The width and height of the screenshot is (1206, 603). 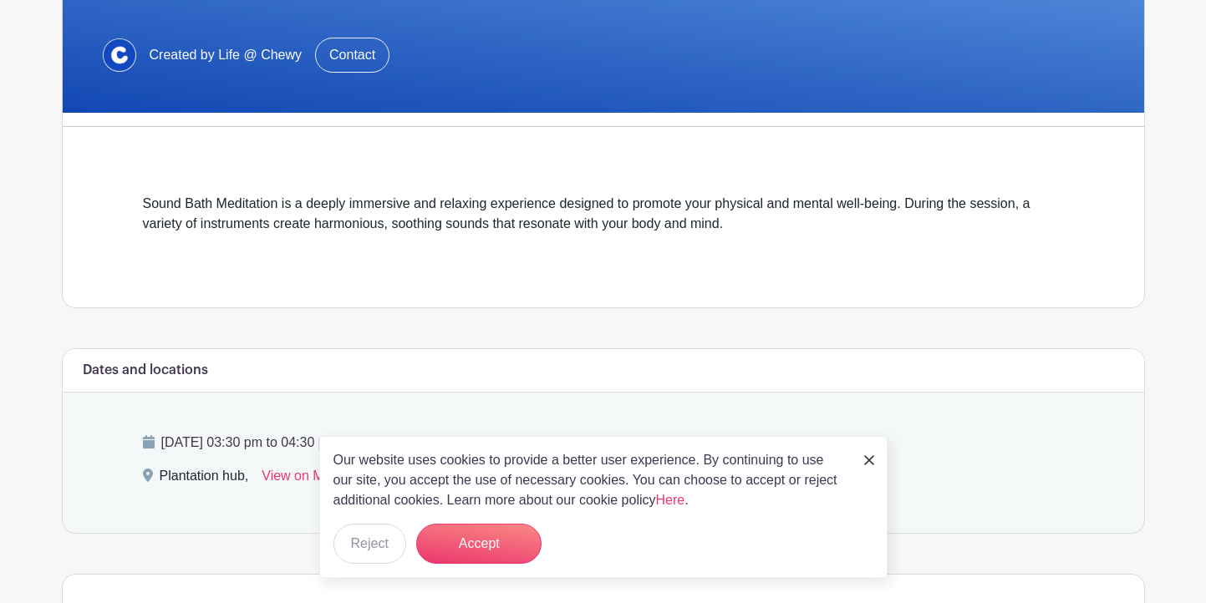 I want to click on a: Here, so click(x=670, y=500).